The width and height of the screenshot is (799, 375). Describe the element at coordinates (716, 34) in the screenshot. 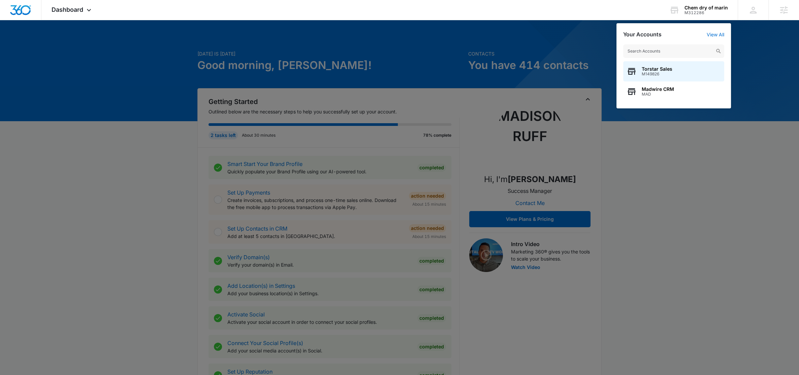

I see `a: View All` at that location.